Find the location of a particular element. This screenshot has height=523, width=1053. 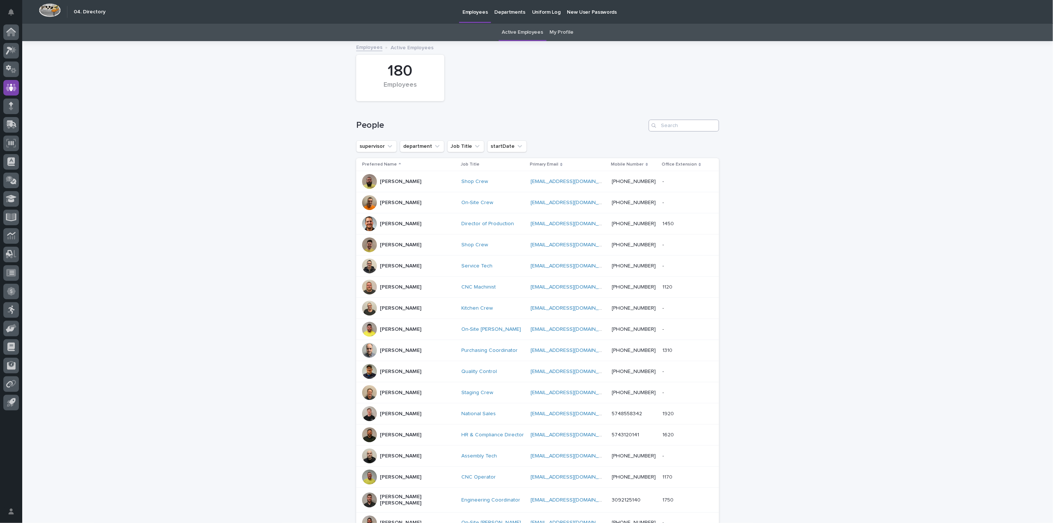

a: Service Tech is located at coordinates (477, 266).